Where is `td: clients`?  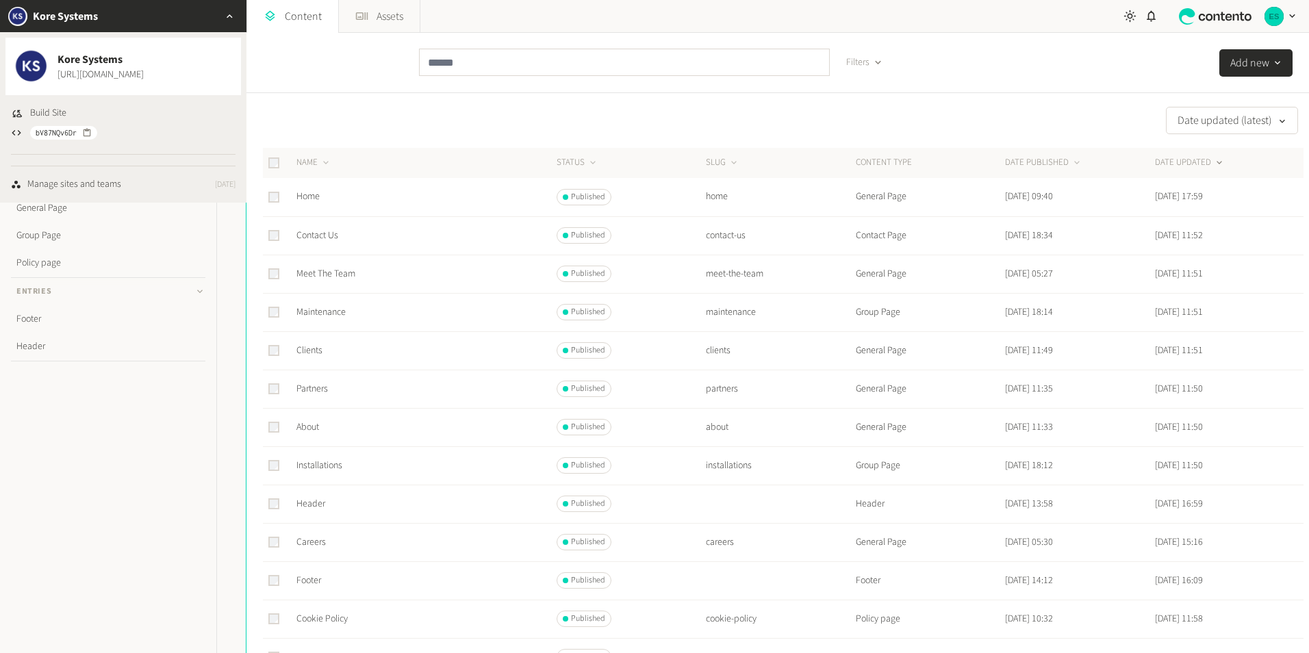 td: clients is located at coordinates (780, 351).